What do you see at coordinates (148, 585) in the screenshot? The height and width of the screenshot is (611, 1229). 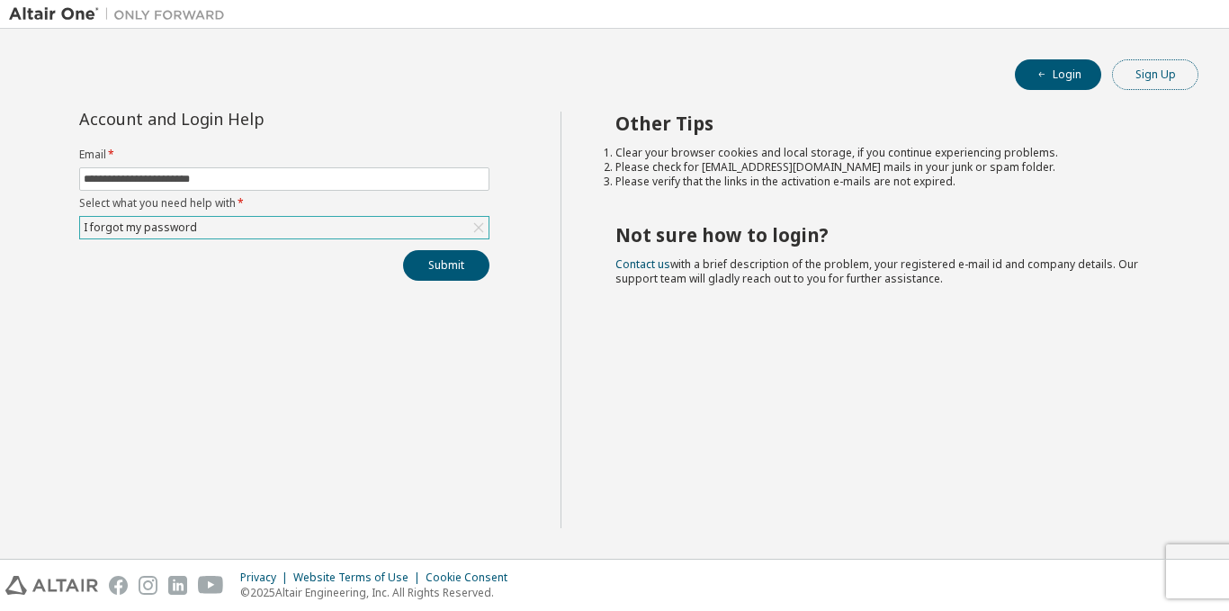 I see `img: instagram.svg` at bounding box center [148, 585].